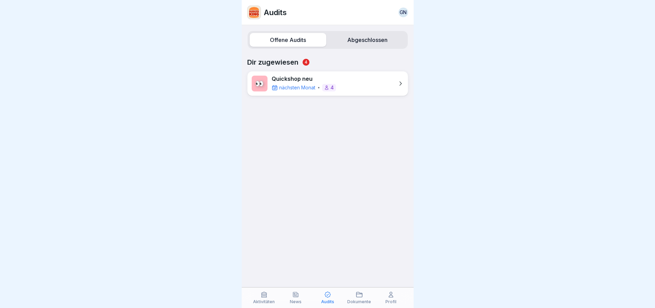 This screenshot has height=308, width=655. I want to click on a: 👀Quickshop neunächsten Monat4, so click(328, 84).